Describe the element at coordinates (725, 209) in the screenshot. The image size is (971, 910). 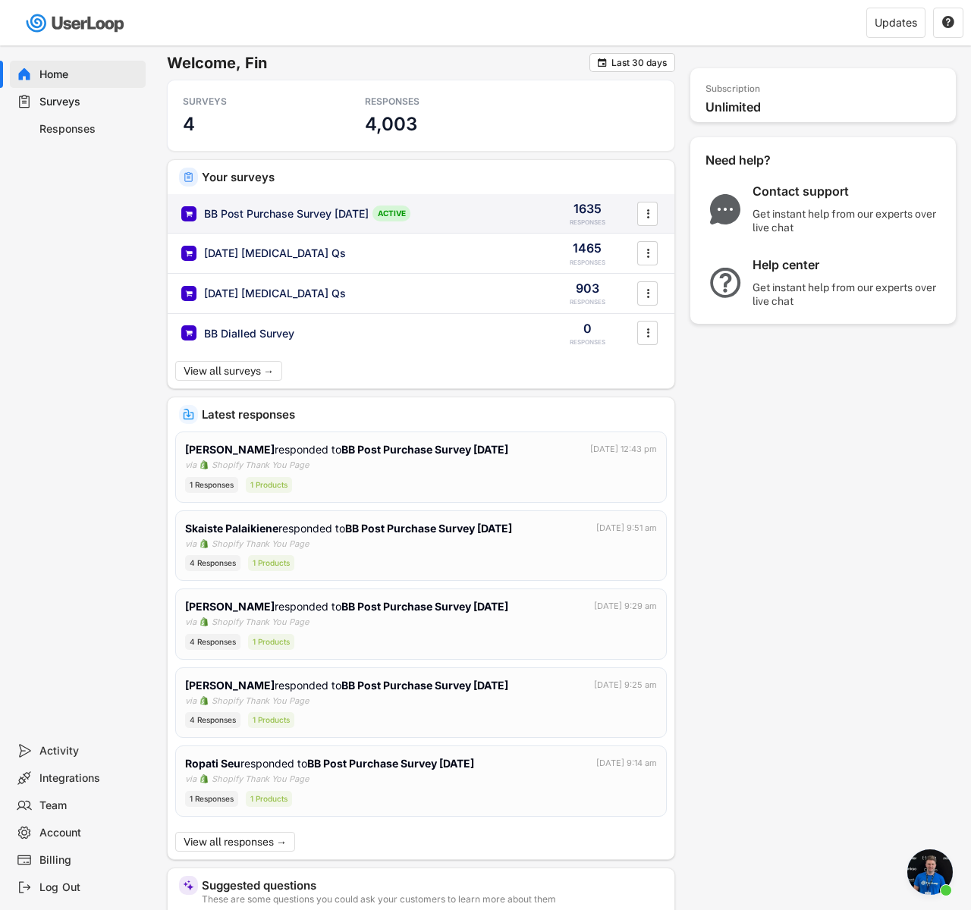
I see `img: ChatMajor.svg` at that location.